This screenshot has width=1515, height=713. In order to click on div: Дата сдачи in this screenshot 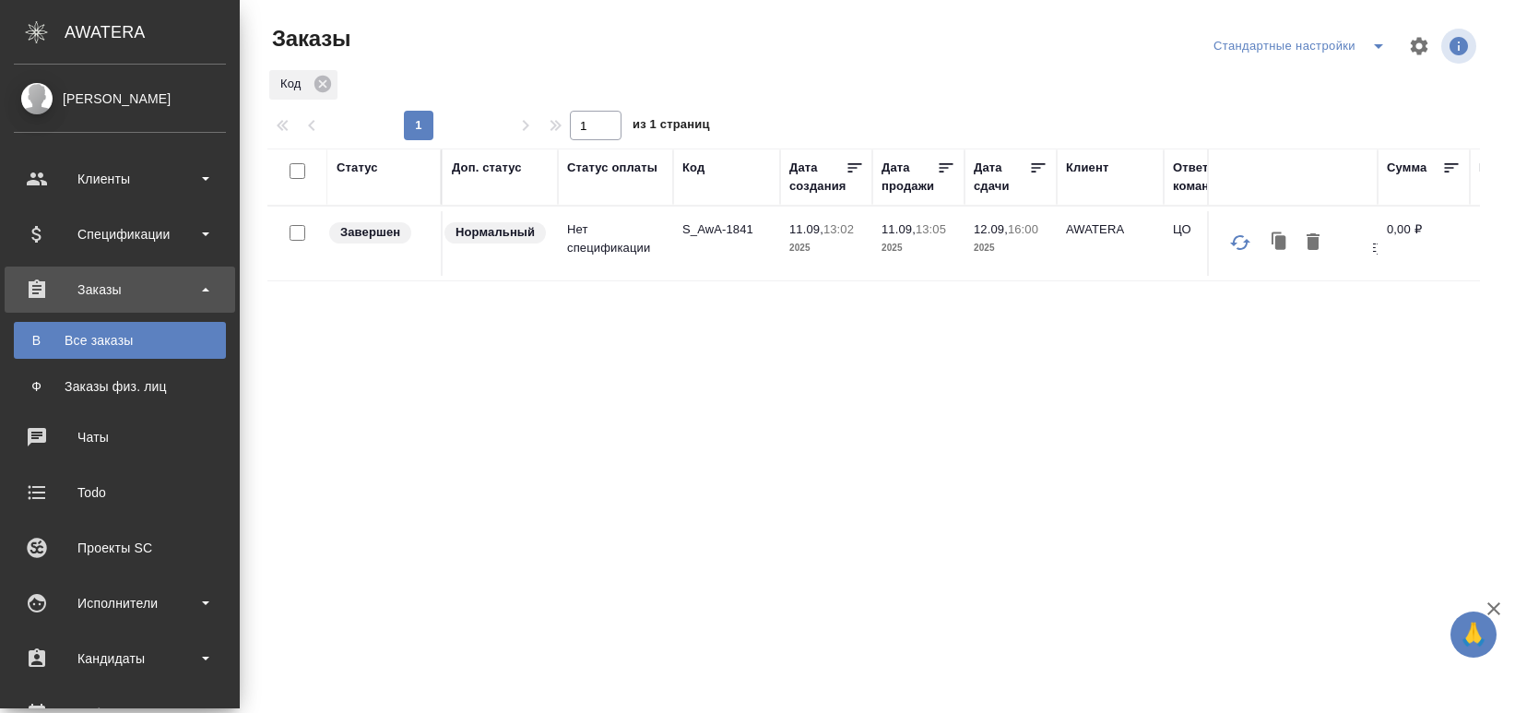, I will do `click(1001, 177)`.